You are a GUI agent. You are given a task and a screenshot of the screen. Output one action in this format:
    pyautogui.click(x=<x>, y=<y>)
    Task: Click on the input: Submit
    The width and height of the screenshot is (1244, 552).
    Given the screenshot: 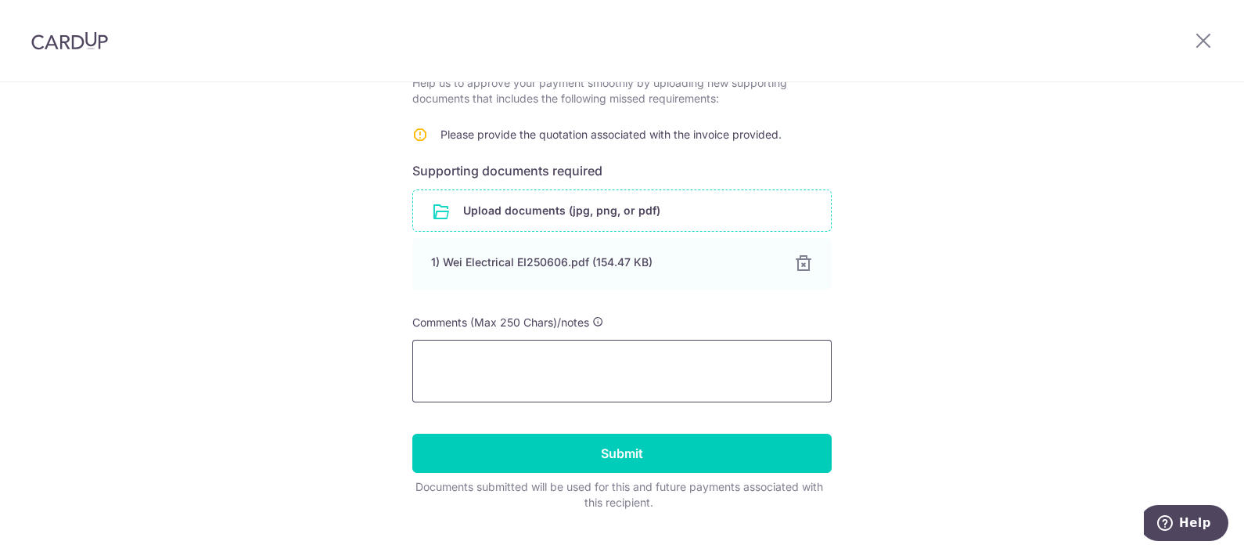 What is the action you would take?
    pyautogui.click(x=622, y=453)
    